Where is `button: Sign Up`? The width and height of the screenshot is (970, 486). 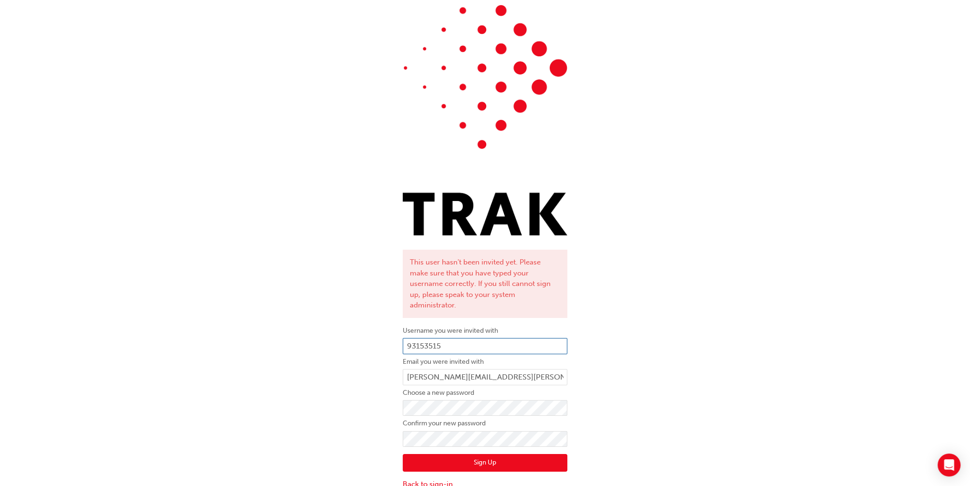
button: Sign Up is located at coordinates (485, 463).